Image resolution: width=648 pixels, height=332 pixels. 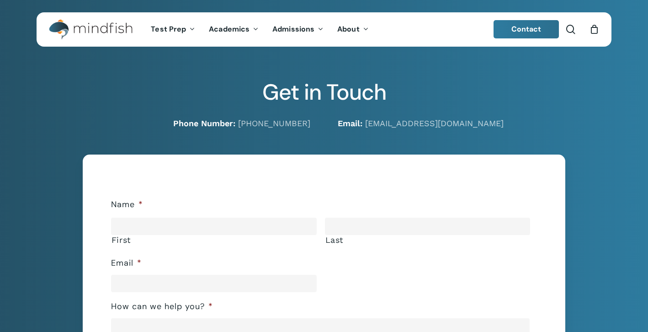 What do you see at coordinates (427, 240) in the screenshot?
I see `label: Last` at bounding box center [427, 240].